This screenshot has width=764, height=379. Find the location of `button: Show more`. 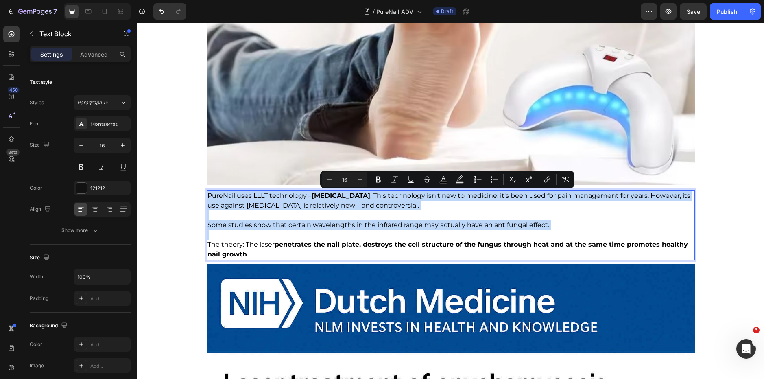

button: Show more is located at coordinates (80, 230).